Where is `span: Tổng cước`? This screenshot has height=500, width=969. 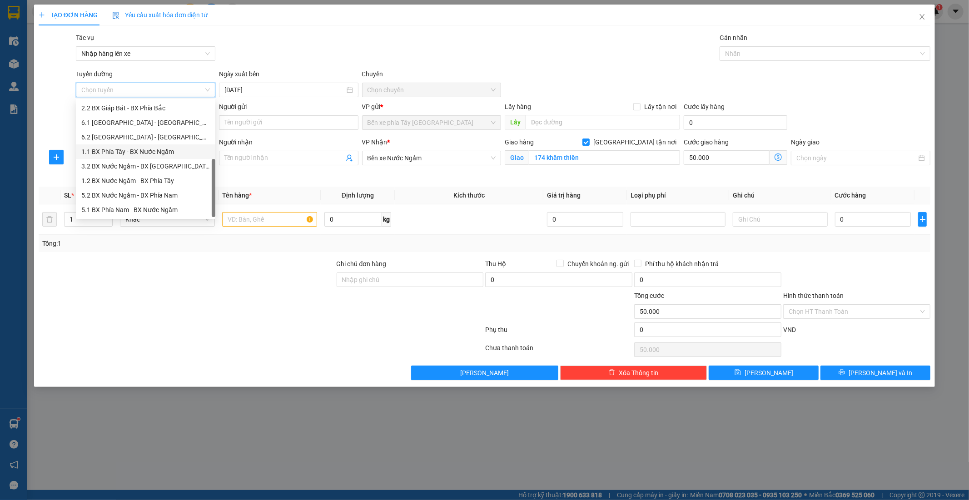 span: Tổng cước is located at coordinates (649, 296).